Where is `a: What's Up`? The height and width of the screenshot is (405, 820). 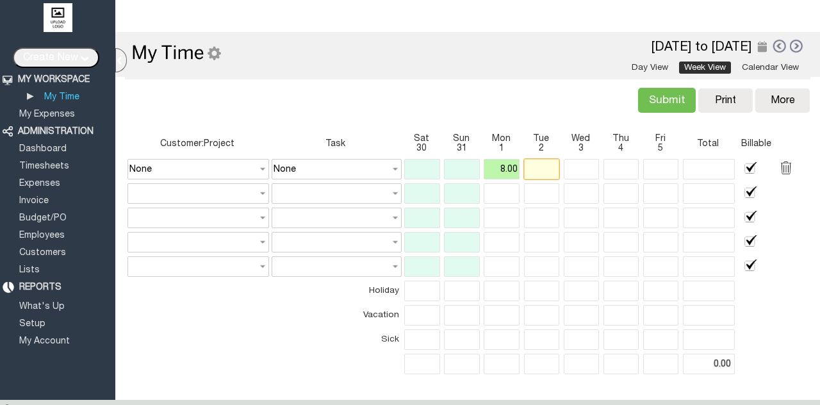
a: What's Up is located at coordinates (42, 306).